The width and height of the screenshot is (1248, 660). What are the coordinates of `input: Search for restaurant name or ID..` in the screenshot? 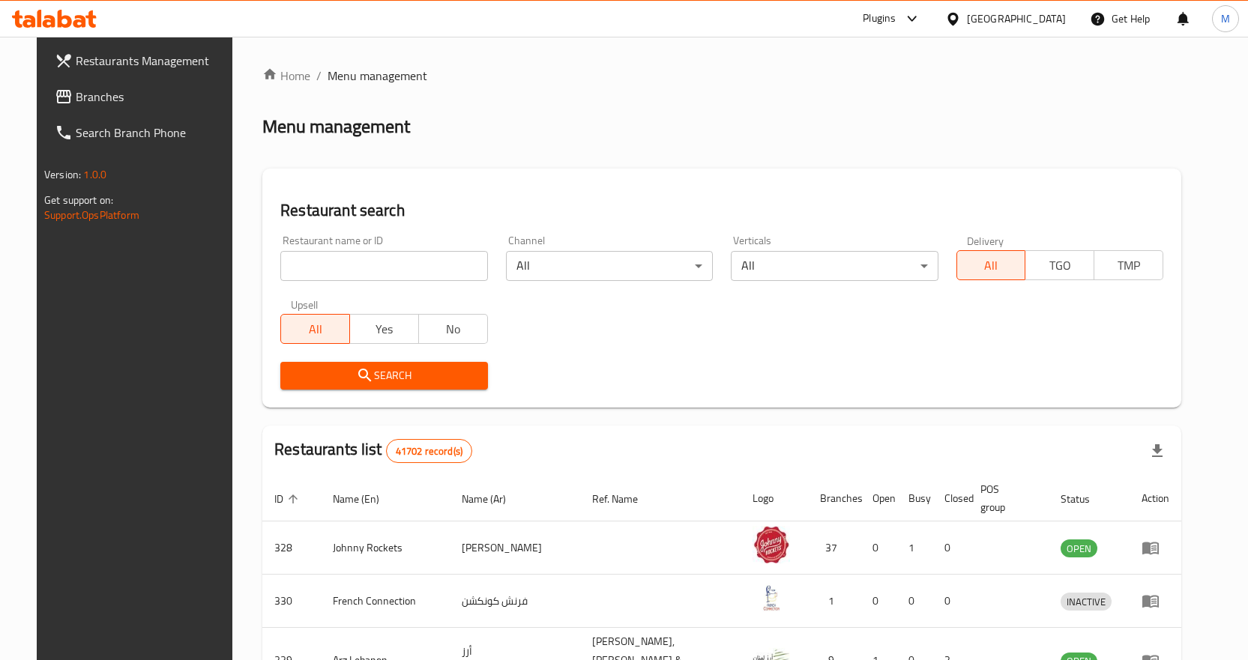 It's located at (384, 266).